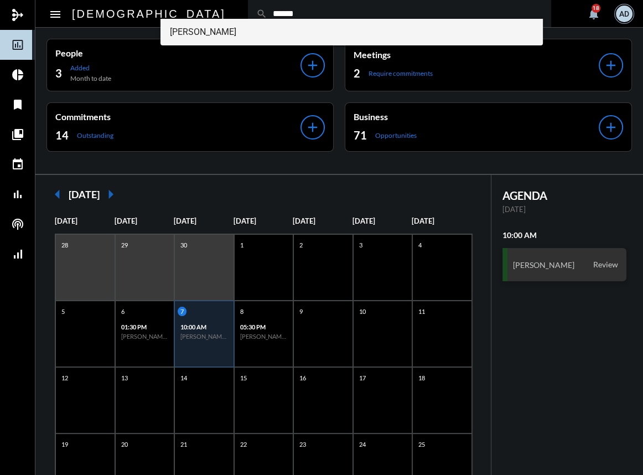 The image size is (643, 475). I want to click on p: 14, so click(184, 378).